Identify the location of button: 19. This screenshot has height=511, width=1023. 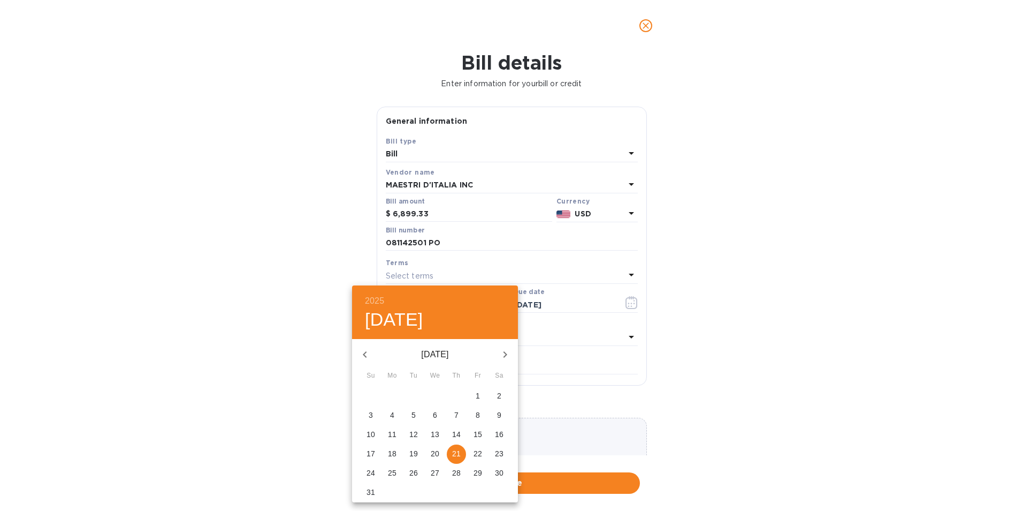
(414, 454).